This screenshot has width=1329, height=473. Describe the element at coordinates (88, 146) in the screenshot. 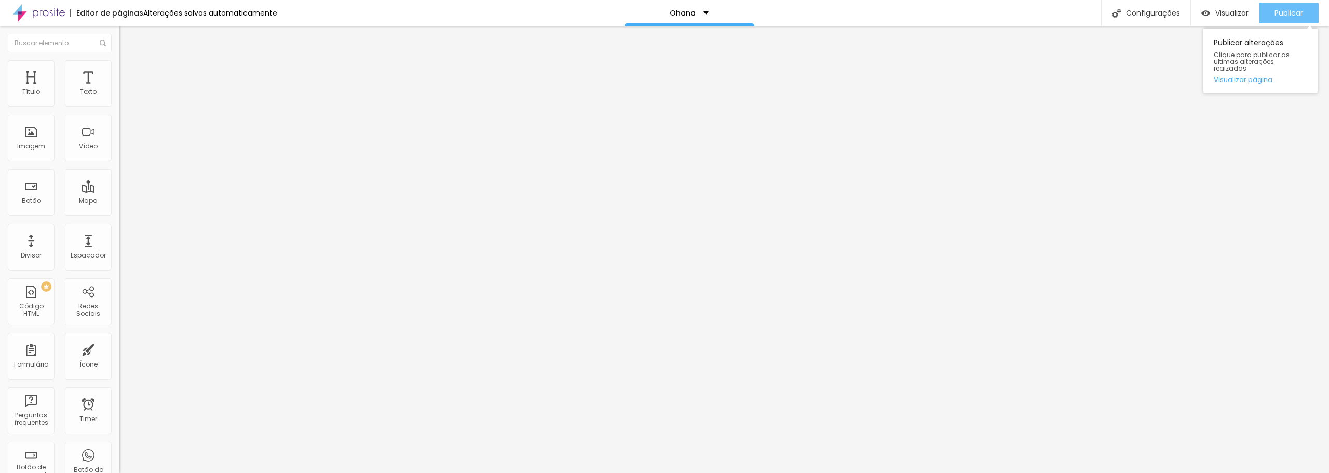

I see `div: Vídeo` at that location.